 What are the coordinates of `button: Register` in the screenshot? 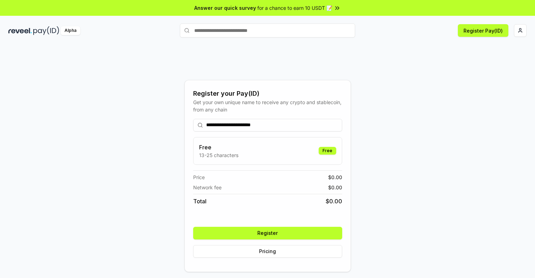 It's located at (268, 233).